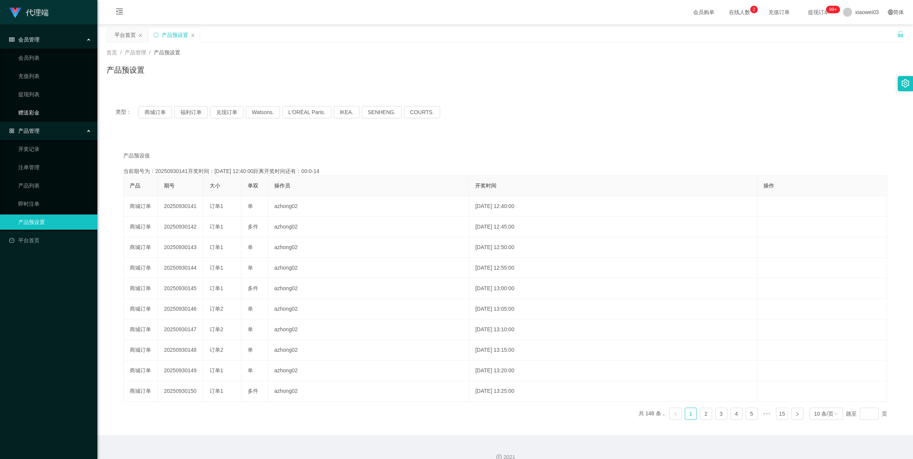  I want to click on td: 20250930142, so click(181, 227).